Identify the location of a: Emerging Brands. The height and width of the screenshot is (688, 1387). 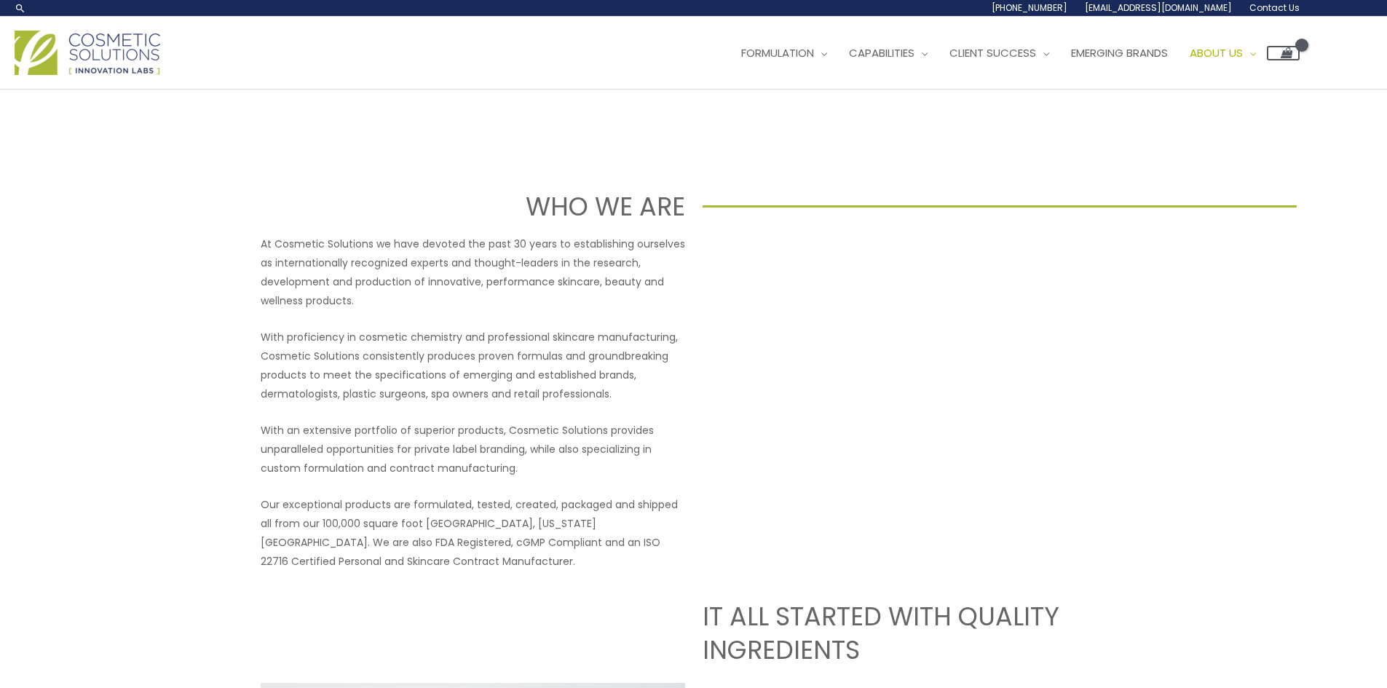
(1119, 53).